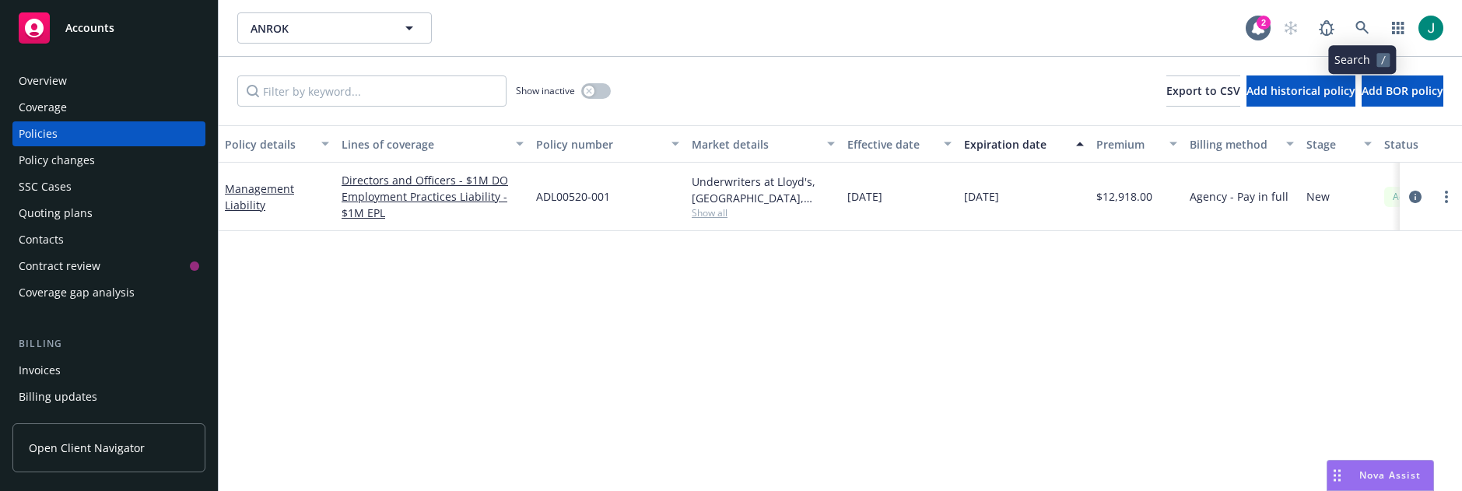 The image size is (1462, 491). I want to click on a: Coverage gap analysis, so click(109, 293).